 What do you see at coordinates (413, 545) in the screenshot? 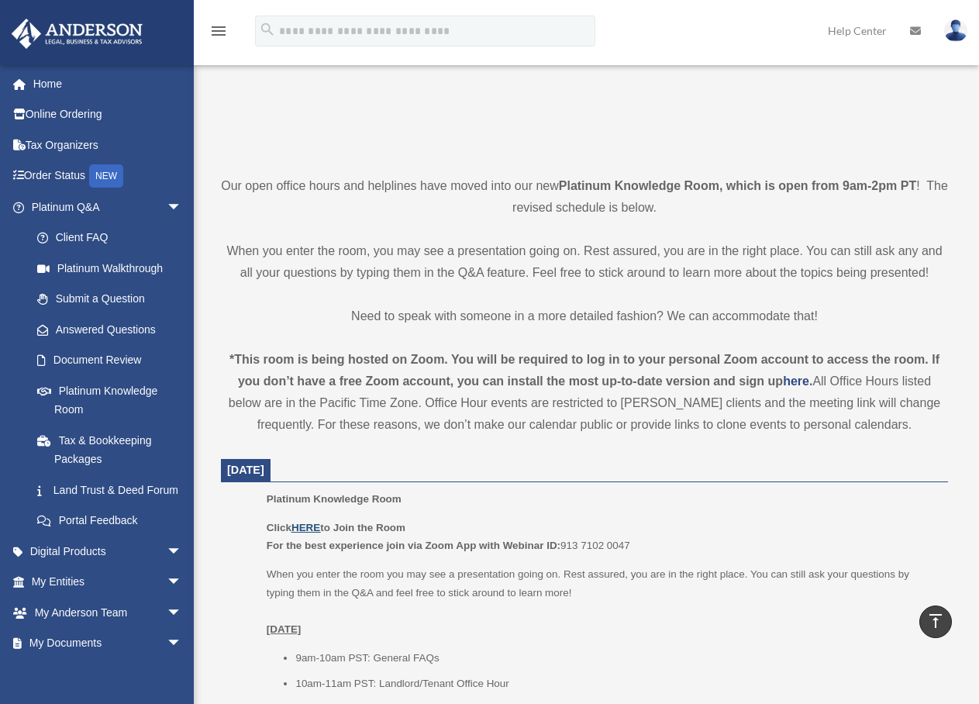
I see `b: For the best experience join via Zoom App with Webinar ID:` at bounding box center [413, 545].